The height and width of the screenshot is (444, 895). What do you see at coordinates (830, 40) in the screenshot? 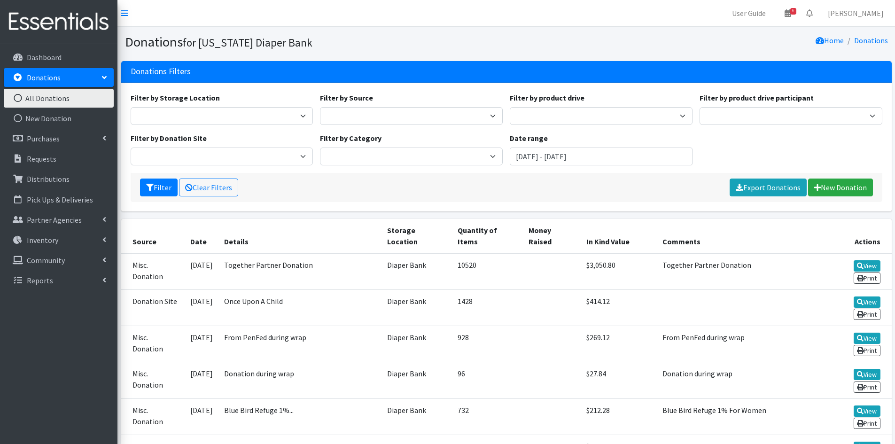
I see `a: Home` at bounding box center [830, 40].